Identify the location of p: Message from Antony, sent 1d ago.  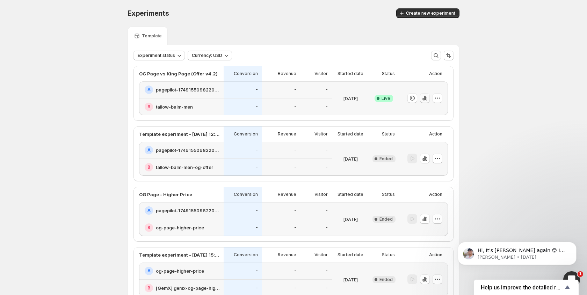
(75, 30).